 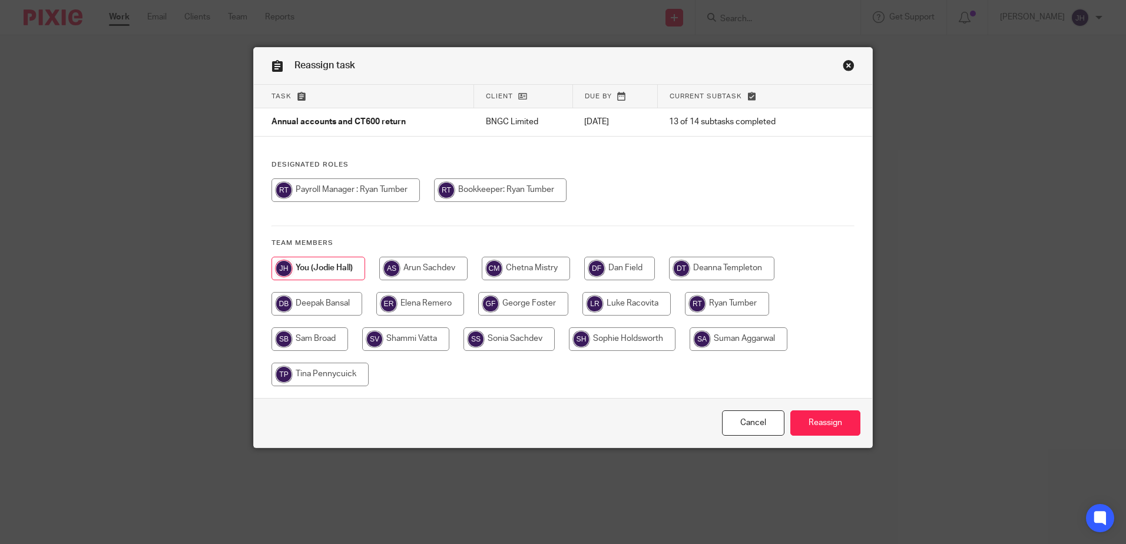 I want to click on h4: Team members, so click(x=563, y=243).